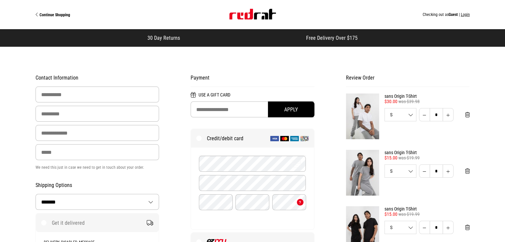 The width and height of the screenshot is (505, 242). I want to click on img: American Express, so click(294, 139).